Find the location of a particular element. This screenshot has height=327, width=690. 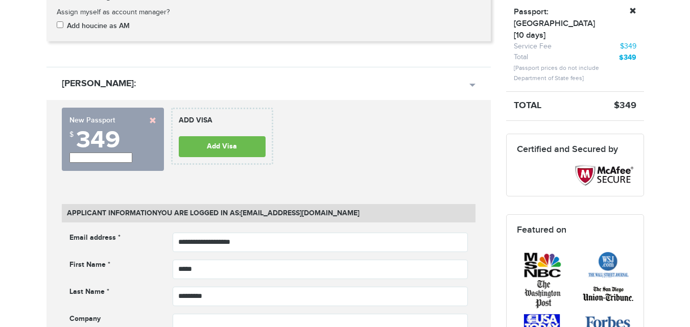

img: Mcaffee is located at coordinates (604, 175).